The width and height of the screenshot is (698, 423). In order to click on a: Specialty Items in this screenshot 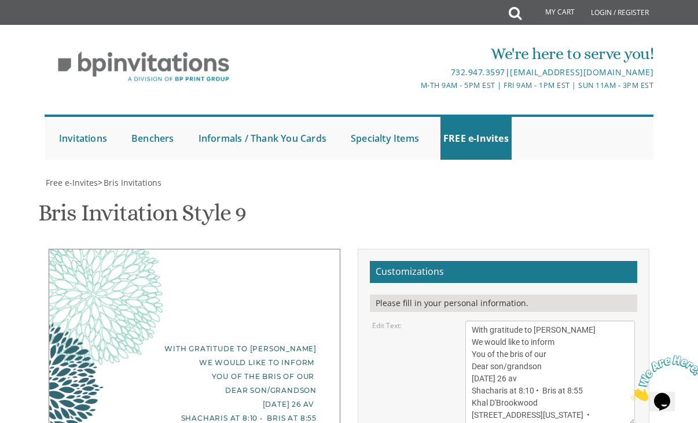, I will do `click(385, 138)`.